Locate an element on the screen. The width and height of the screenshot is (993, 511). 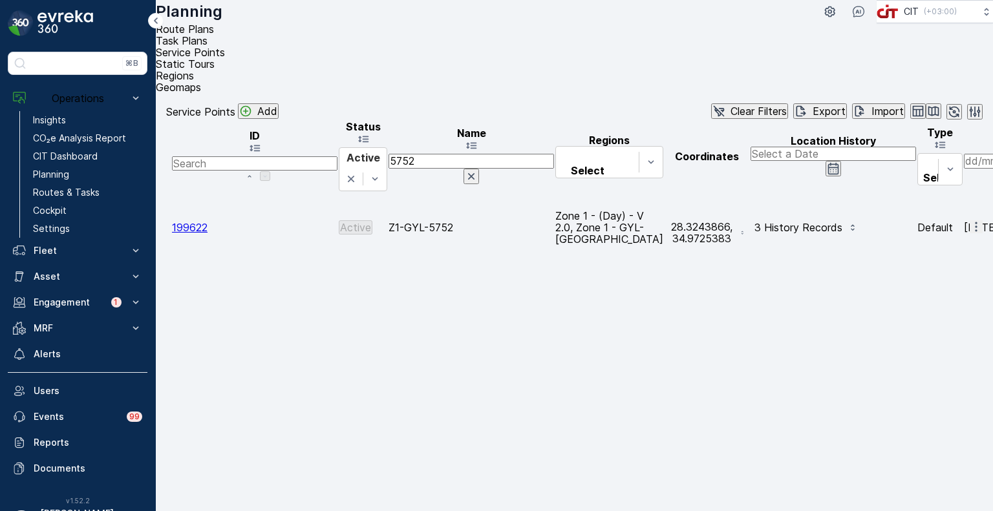
button: Active is located at coordinates (356, 228).